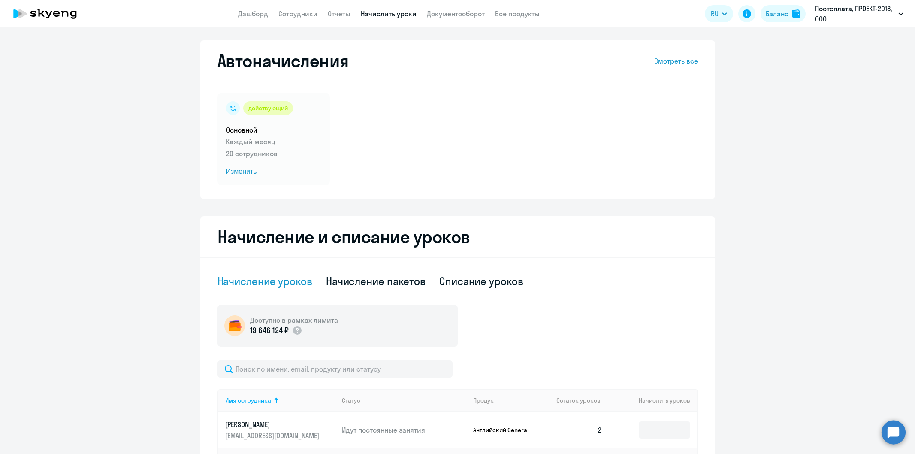  Describe the element at coordinates (783, 14) in the screenshot. I see `a: Балансbalance` at that location.